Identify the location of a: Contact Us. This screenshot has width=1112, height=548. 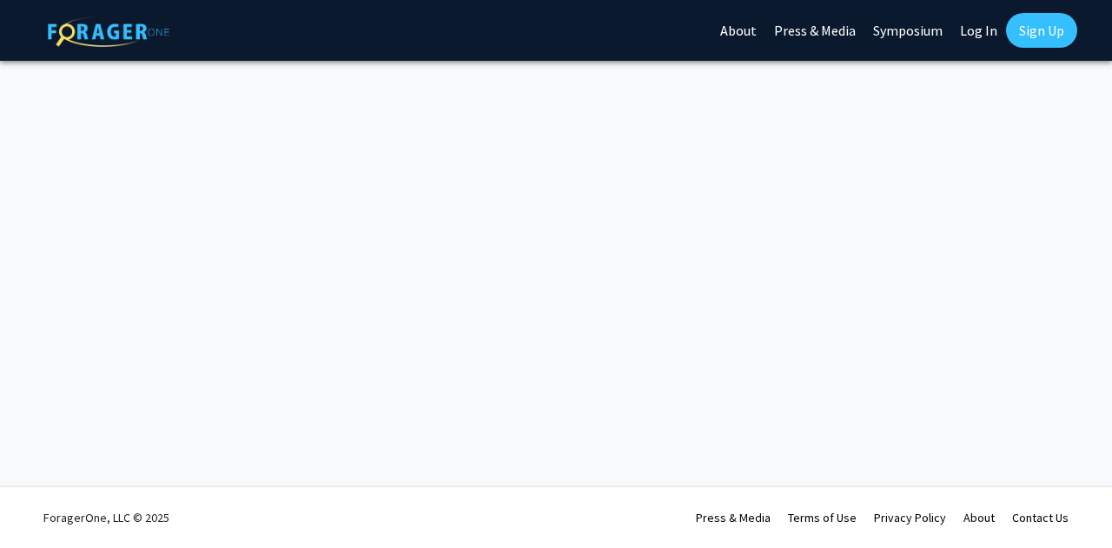
(1040, 518).